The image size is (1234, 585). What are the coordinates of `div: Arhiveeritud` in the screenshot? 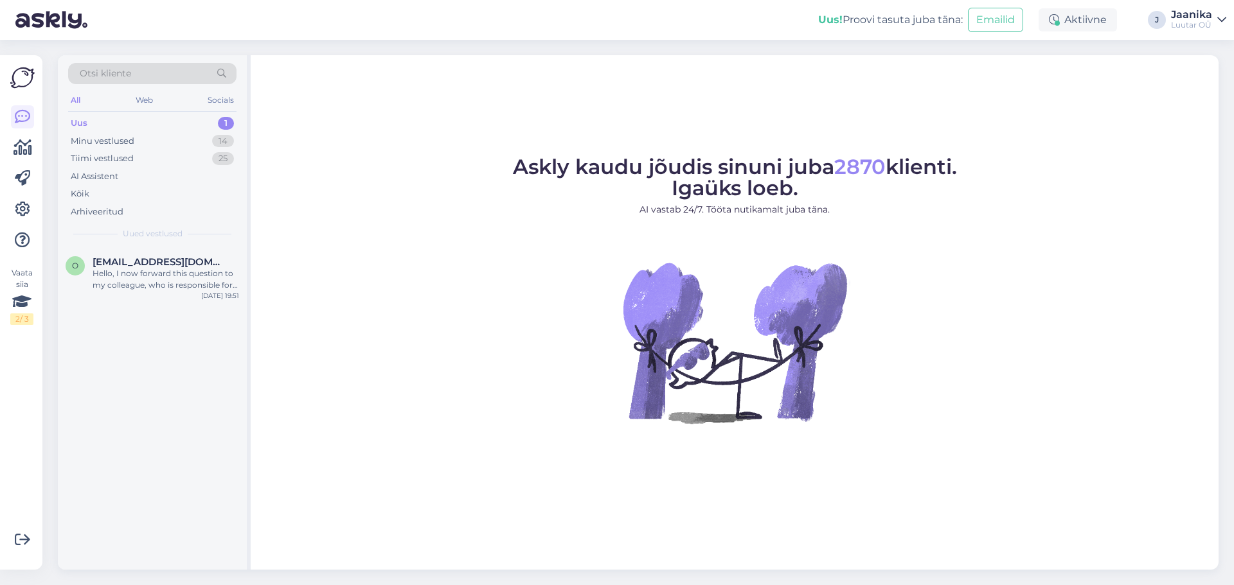 It's located at (97, 212).